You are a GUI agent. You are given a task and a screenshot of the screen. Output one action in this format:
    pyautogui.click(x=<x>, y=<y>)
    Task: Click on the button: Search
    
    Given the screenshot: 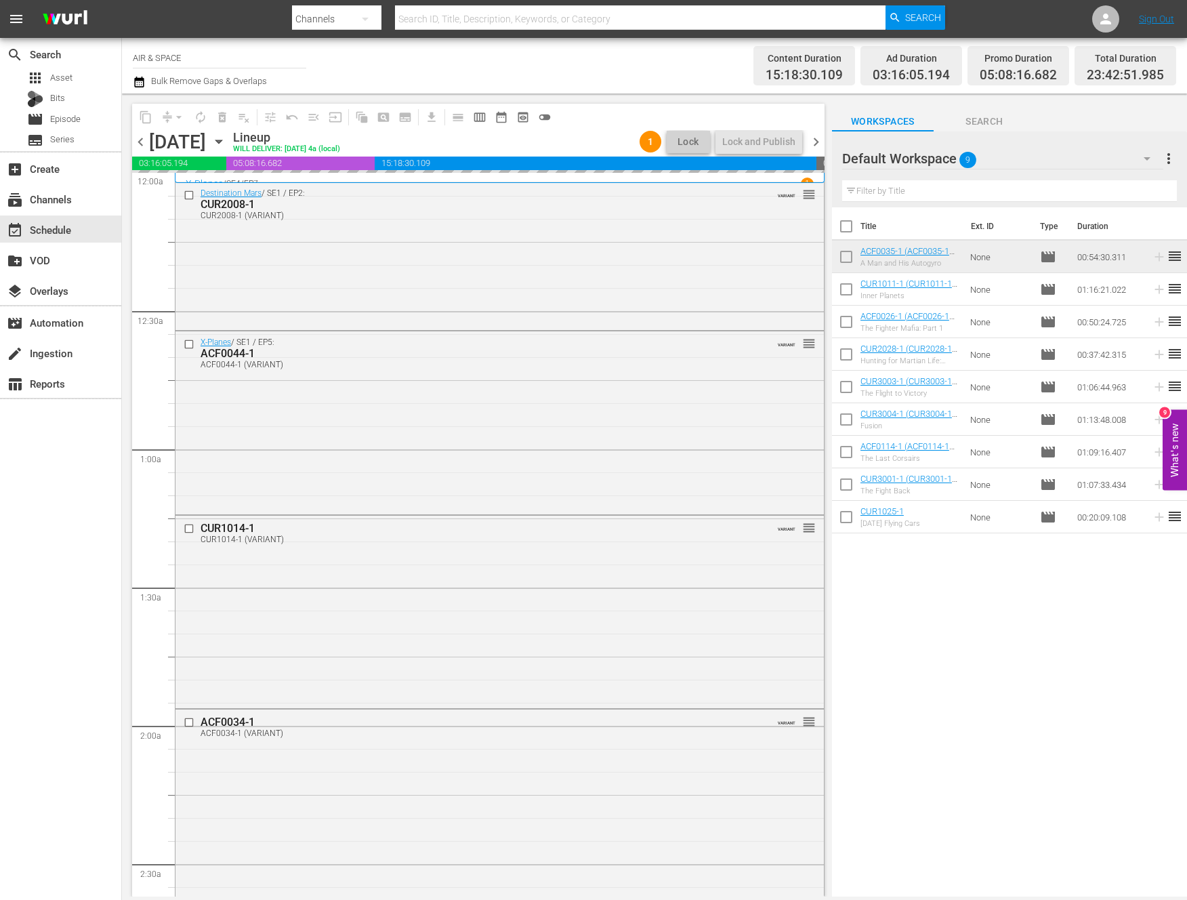 What is the action you would take?
    pyautogui.click(x=915, y=18)
    